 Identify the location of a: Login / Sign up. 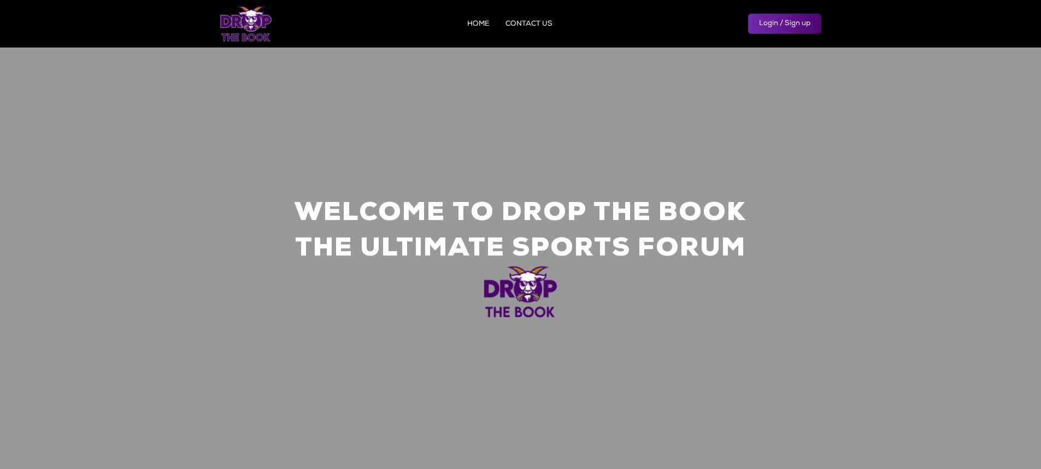
(785, 23).